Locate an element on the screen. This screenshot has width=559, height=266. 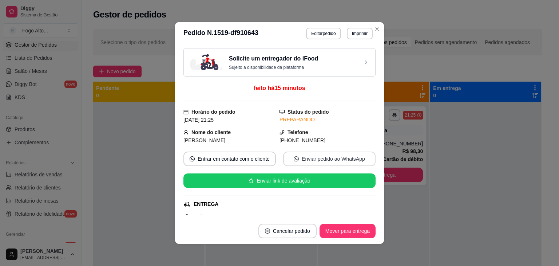
button: Imprimir is located at coordinates (360, 33).